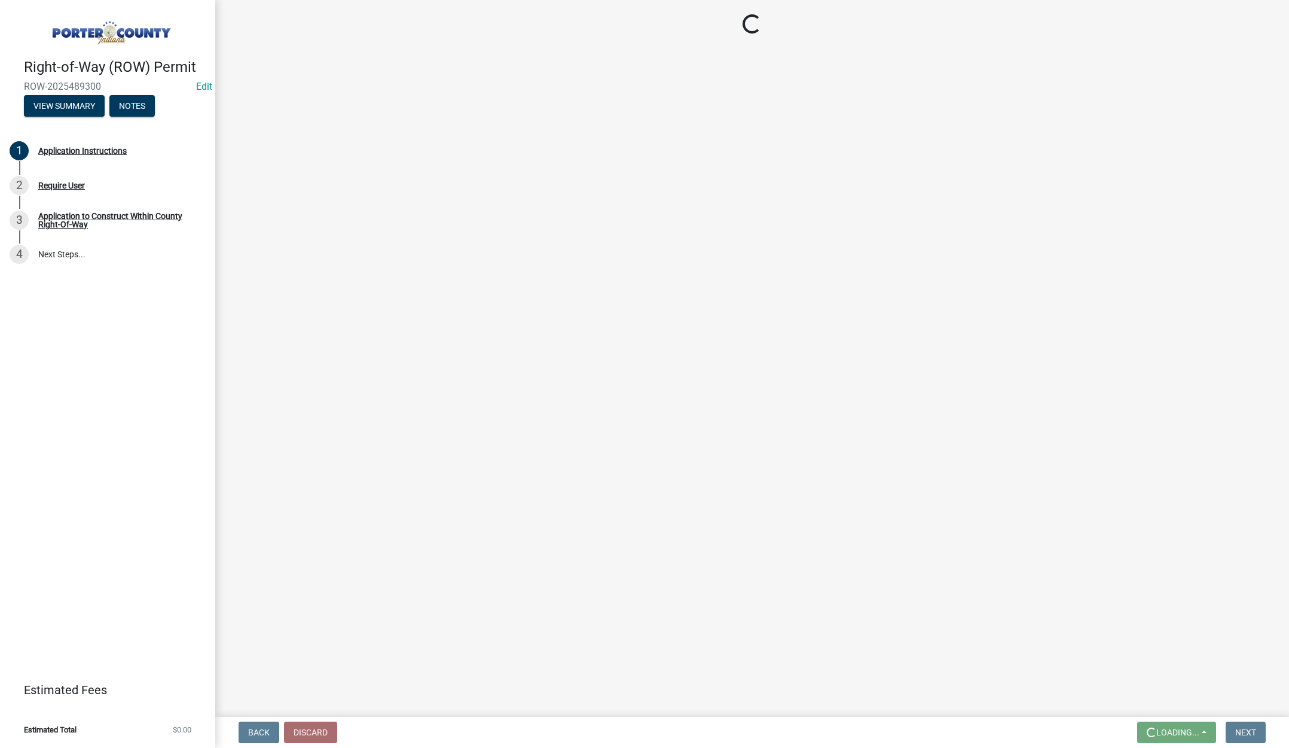 The width and height of the screenshot is (1289, 748). I want to click on img: Porter County, Indiana, so click(110, 29).